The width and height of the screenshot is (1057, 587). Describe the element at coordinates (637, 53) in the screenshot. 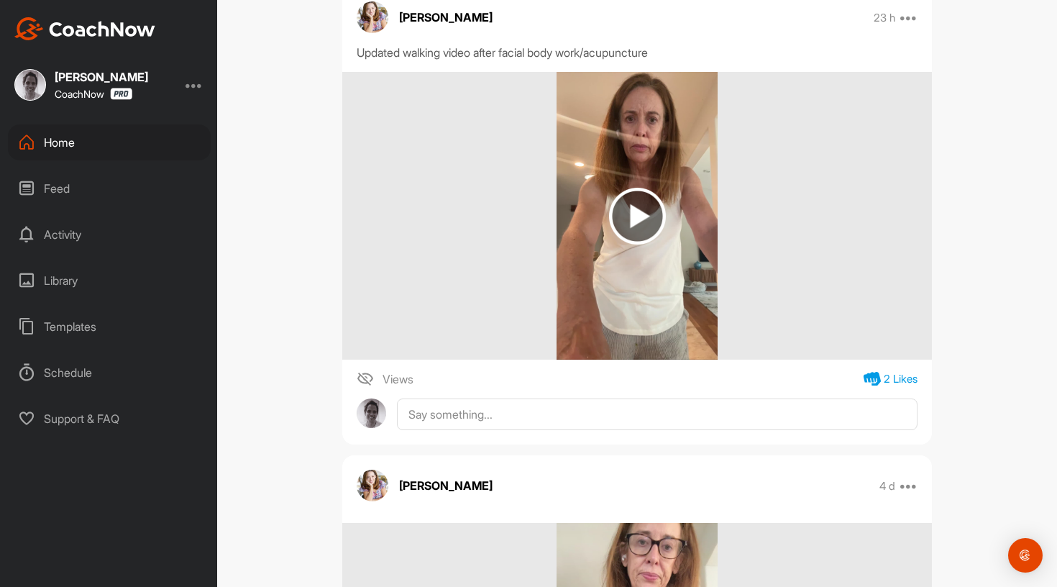

I see `div: Updated walking video after facial body work/acupuncture` at that location.